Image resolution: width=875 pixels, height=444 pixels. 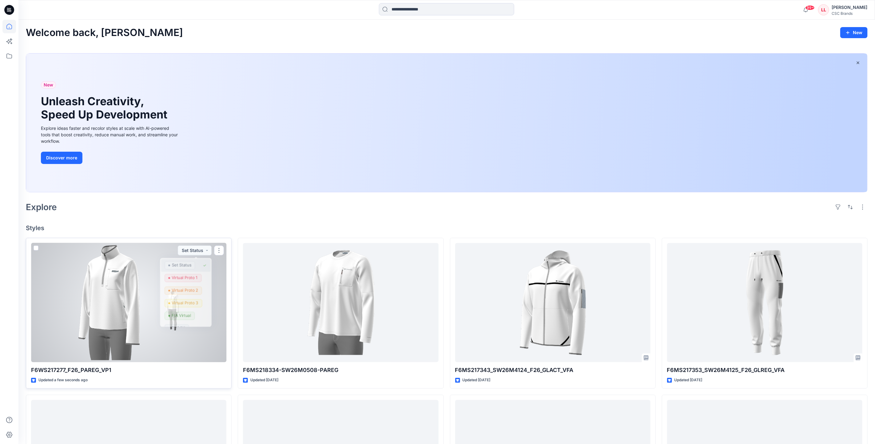 I want to click on h1: Unleash Creativity, Speed Up Development, so click(x=105, y=108).